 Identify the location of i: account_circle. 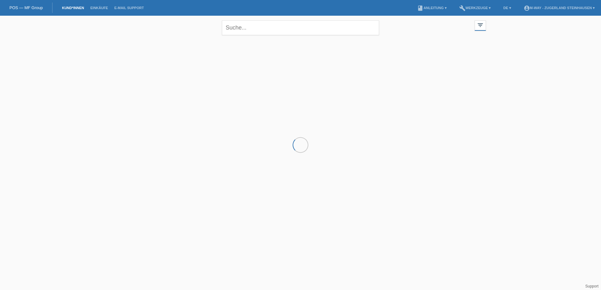
(526, 8).